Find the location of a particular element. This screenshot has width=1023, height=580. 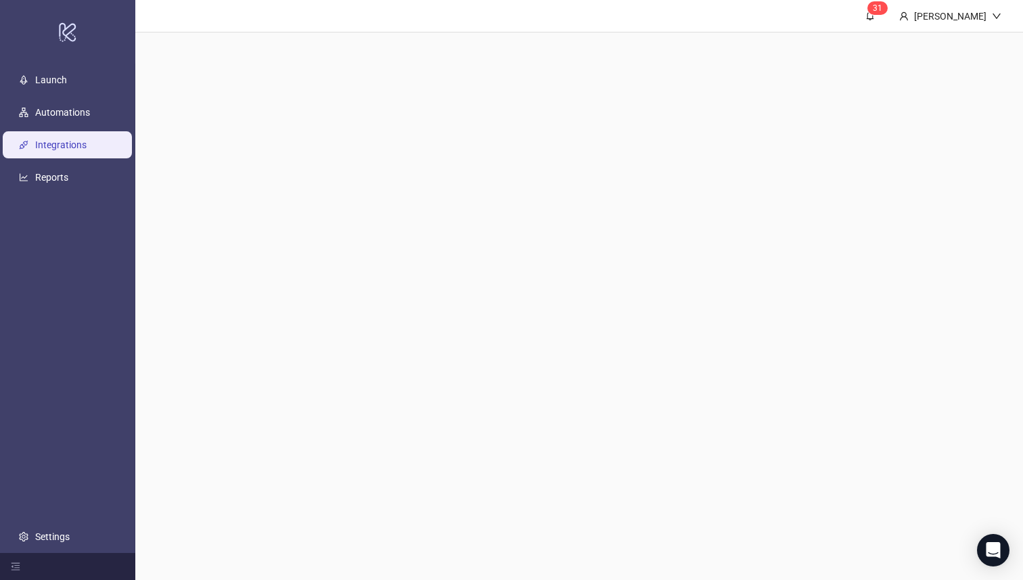

span: 3 is located at coordinates (875, 8).